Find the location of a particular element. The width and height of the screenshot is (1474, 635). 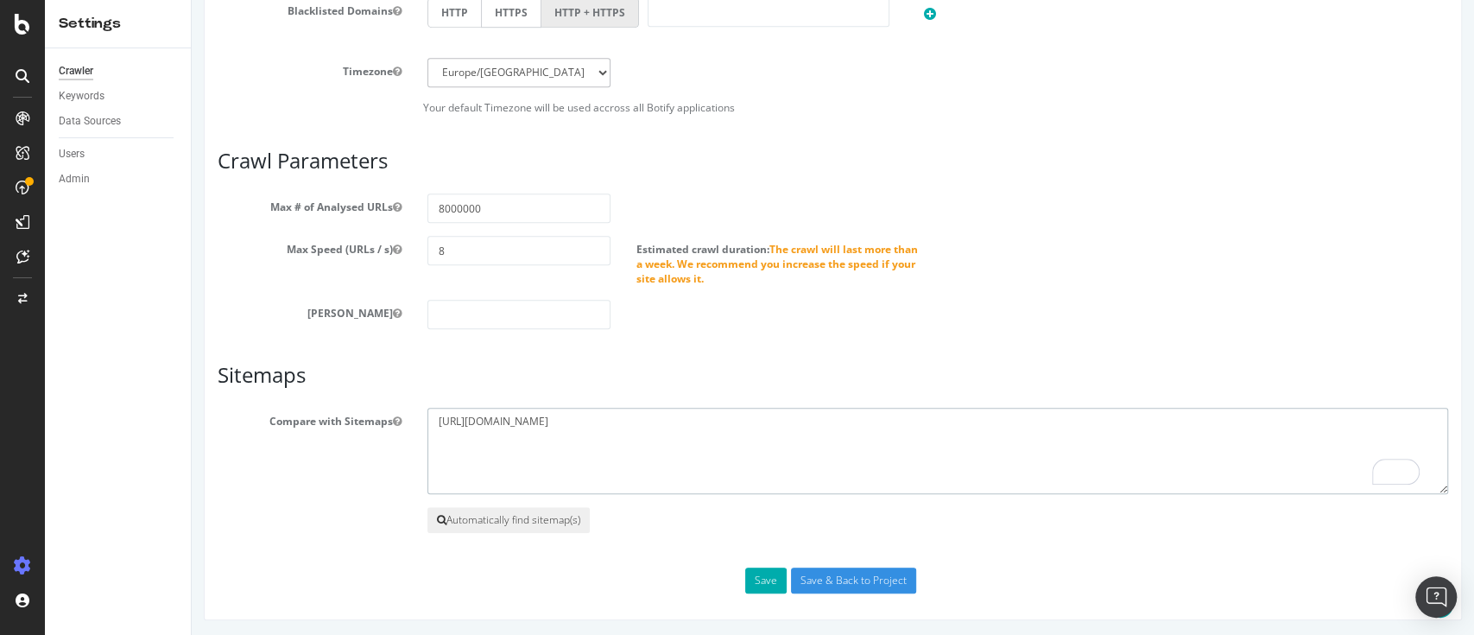

div: Admin is located at coordinates (74, 179).